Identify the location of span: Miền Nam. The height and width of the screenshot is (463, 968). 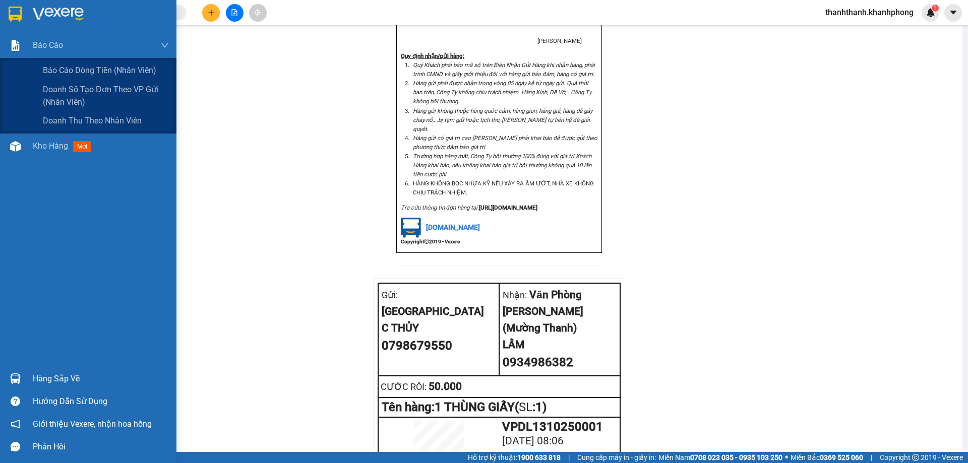
(721, 458).